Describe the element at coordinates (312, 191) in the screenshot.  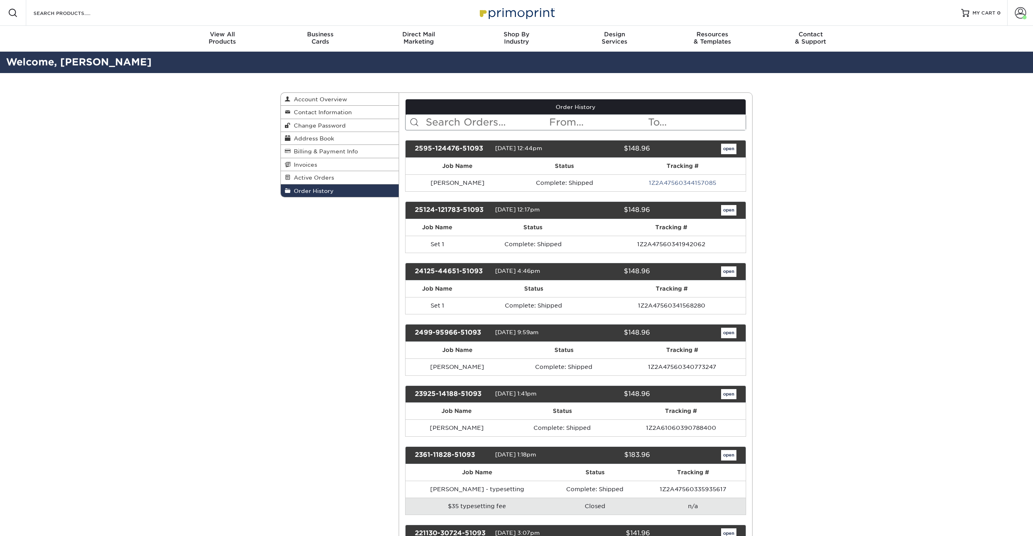
I see `span: Order History` at that location.